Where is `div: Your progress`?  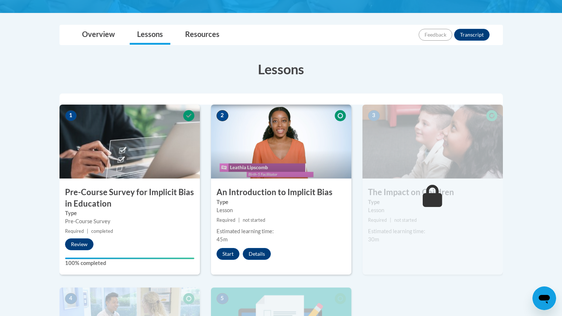
div: Your progress is located at coordinates (130, 258).